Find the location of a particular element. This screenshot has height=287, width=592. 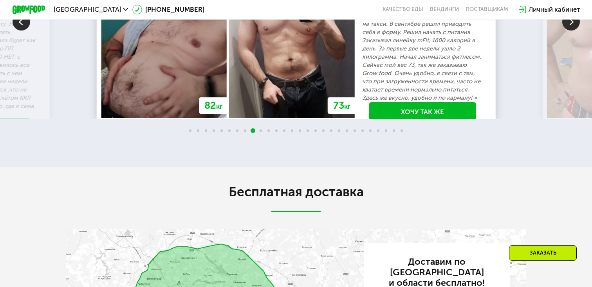

a: Хочу так же is located at coordinates (423, 111).